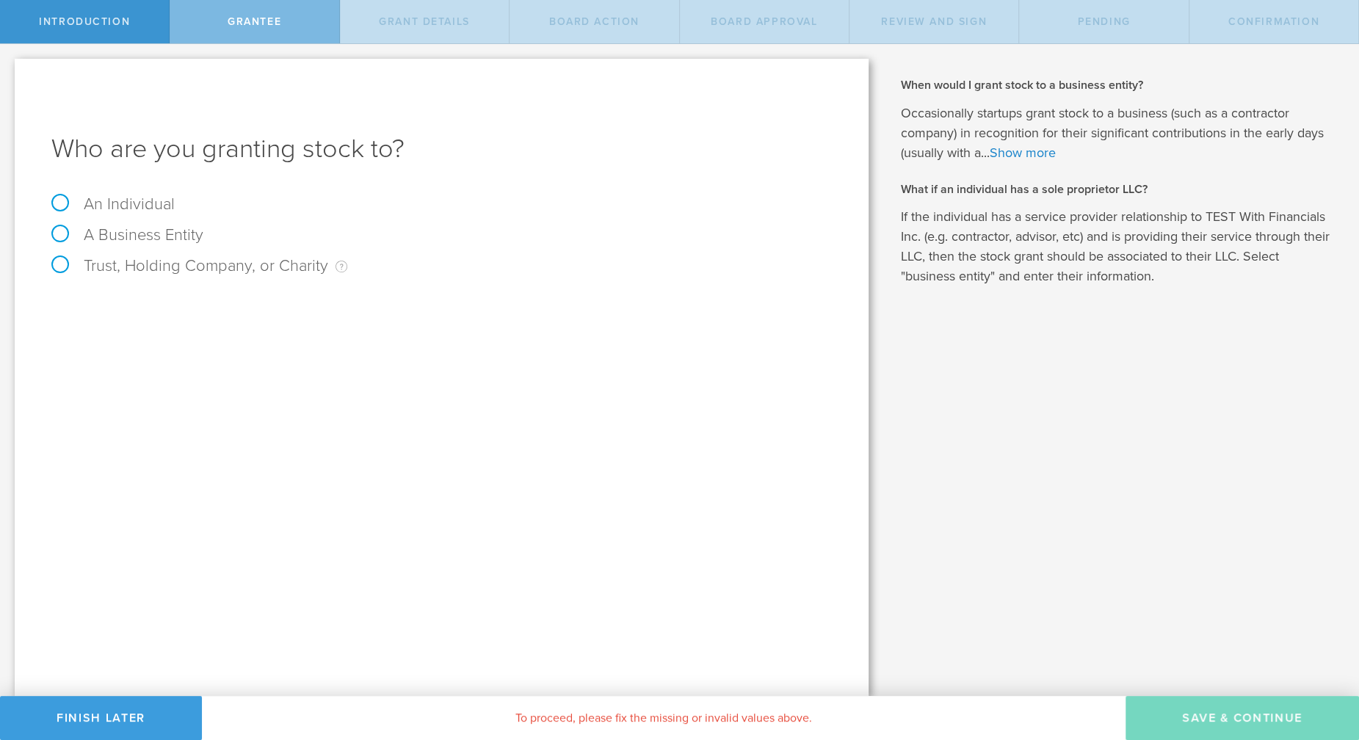 This screenshot has width=1359, height=740. What do you see at coordinates (1119, 189) in the screenshot?
I see `h2: What if an individual has a sole proprietor LLC?` at bounding box center [1119, 189].